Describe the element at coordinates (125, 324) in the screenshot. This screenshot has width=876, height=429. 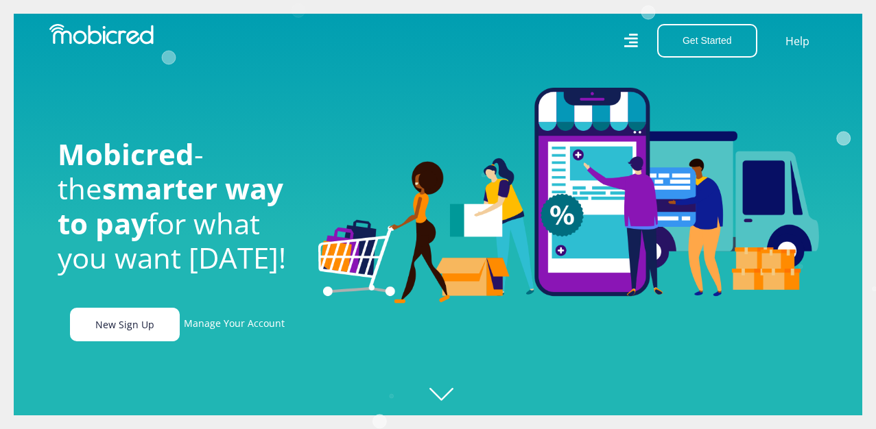
I see `a: New Sign Up` at that location.